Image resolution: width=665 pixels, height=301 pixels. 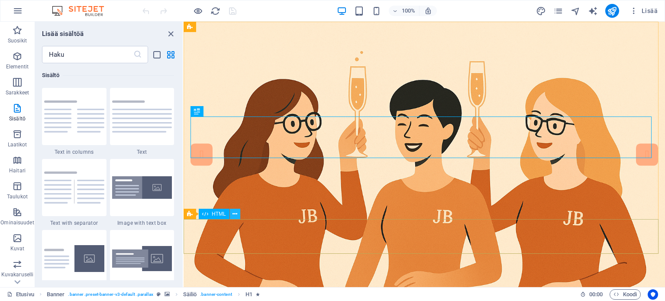 What do you see at coordinates (643, 11) in the screenshot?
I see `button: Lisää` at bounding box center [643, 11].